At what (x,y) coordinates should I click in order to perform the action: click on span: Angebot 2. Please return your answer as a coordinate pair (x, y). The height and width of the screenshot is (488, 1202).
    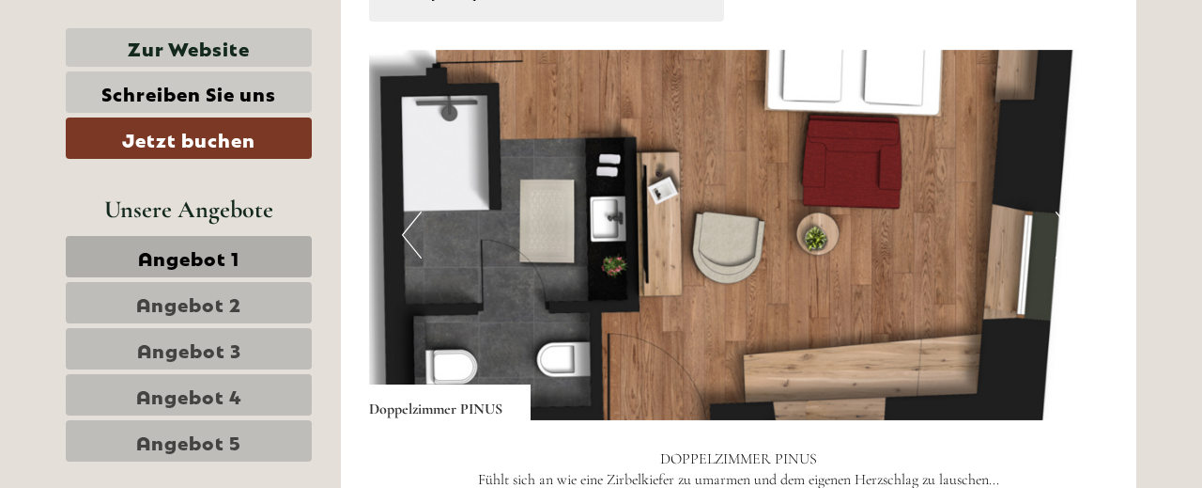
    Looking at the image, I should click on (189, 302).